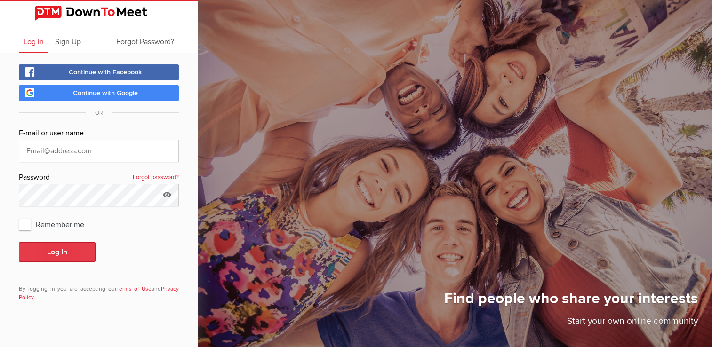  Describe the element at coordinates (99, 93) in the screenshot. I see `a: Continue with Google` at that location.